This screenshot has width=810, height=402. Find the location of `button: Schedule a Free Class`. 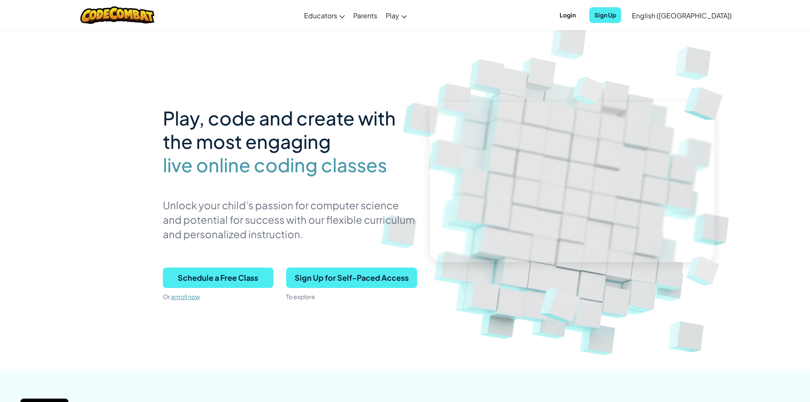

button: Schedule a Free Class is located at coordinates (218, 277).